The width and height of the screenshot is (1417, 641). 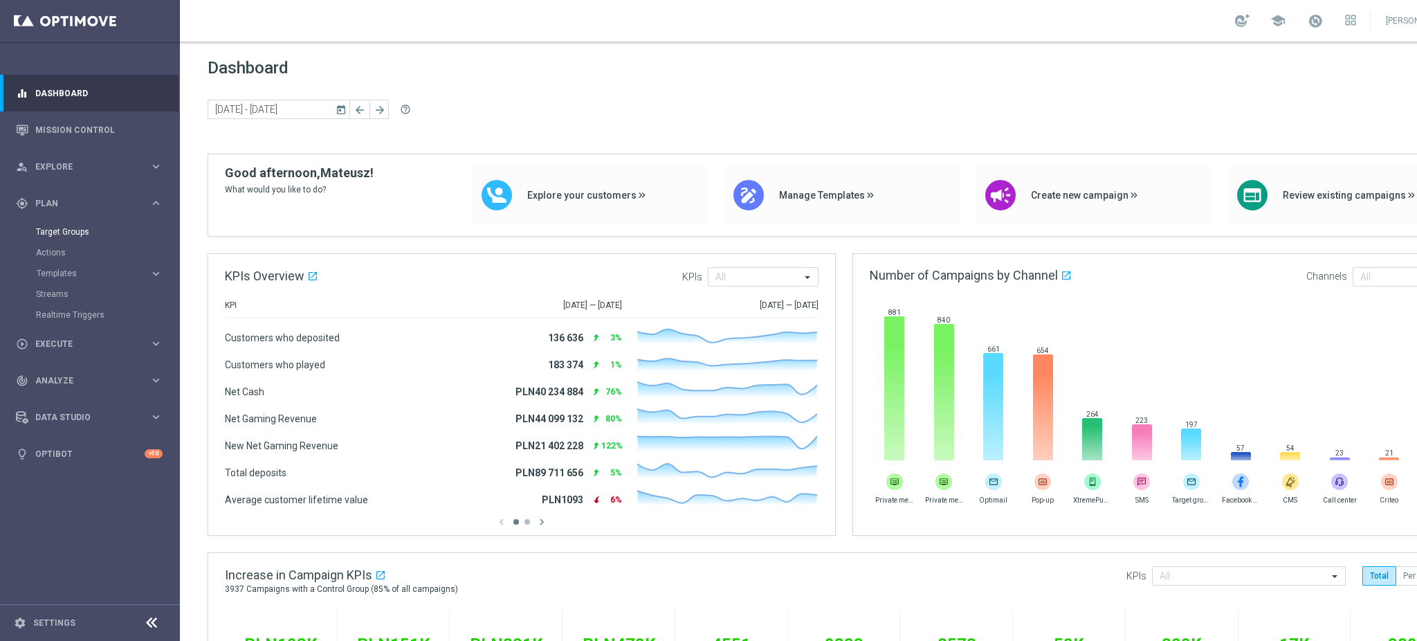 What do you see at coordinates (82, 167) in the screenshot?
I see `div: Explore` at bounding box center [82, 167].